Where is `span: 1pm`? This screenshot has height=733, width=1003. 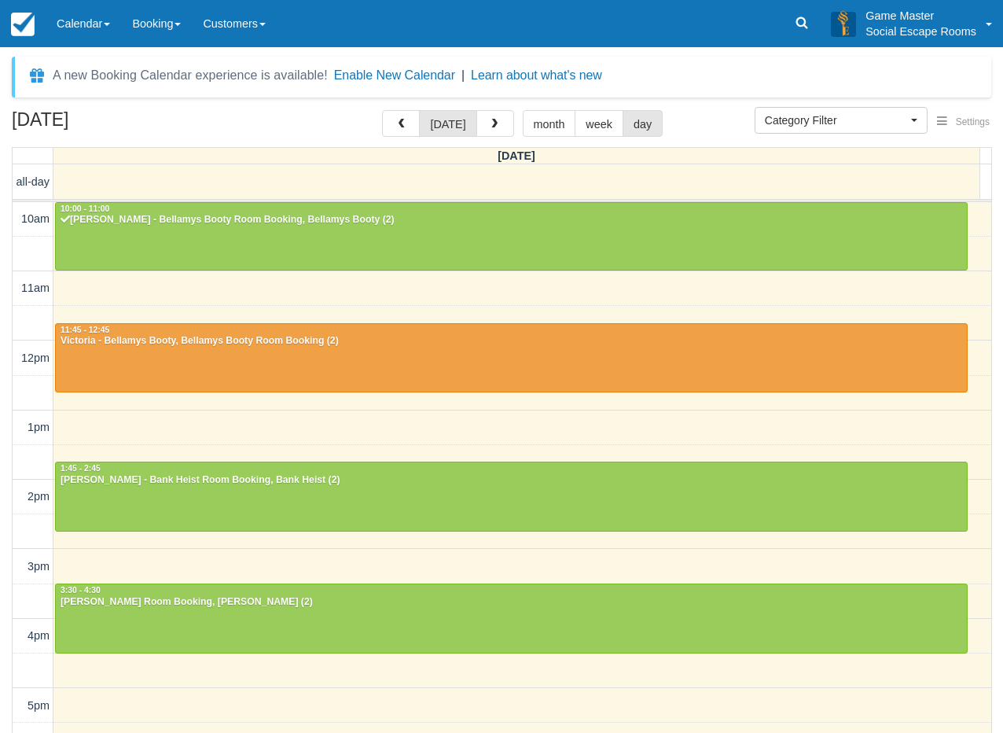 span: 1pm is located at coordinates (39, 427).